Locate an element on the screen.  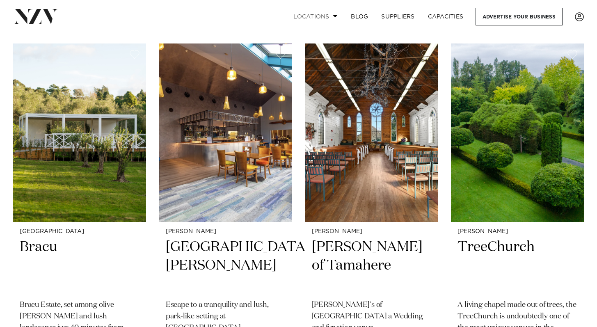
a: Advertise your business is located at coordinates (519, 16).